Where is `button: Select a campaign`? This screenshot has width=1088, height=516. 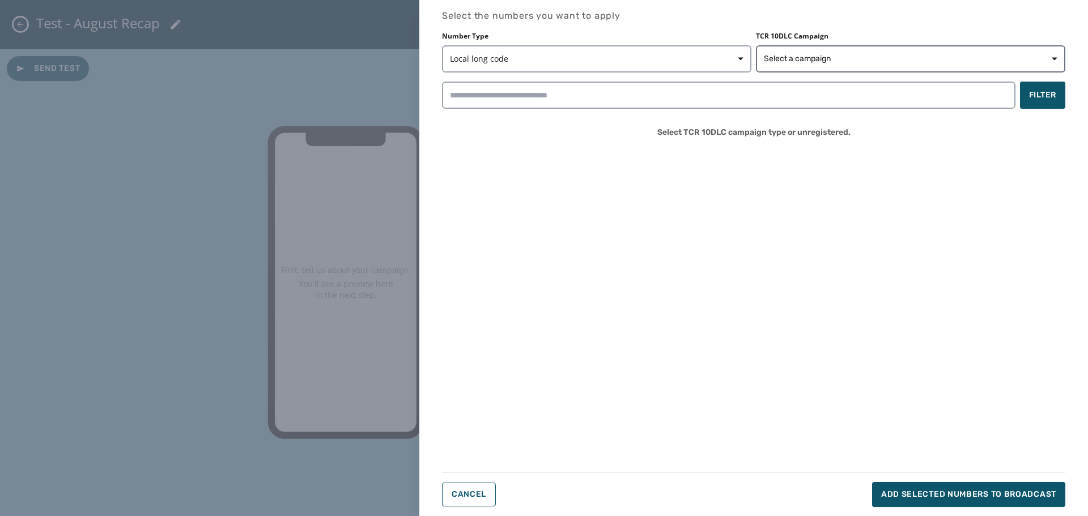
button: Select a campaign is located at coordinates (911, 59).